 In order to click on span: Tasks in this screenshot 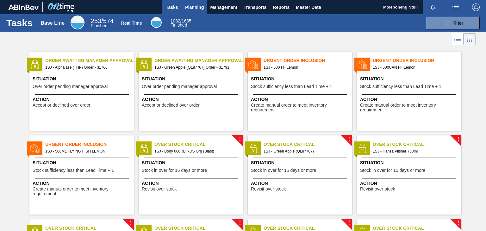, I will do `click(172, 7)`.